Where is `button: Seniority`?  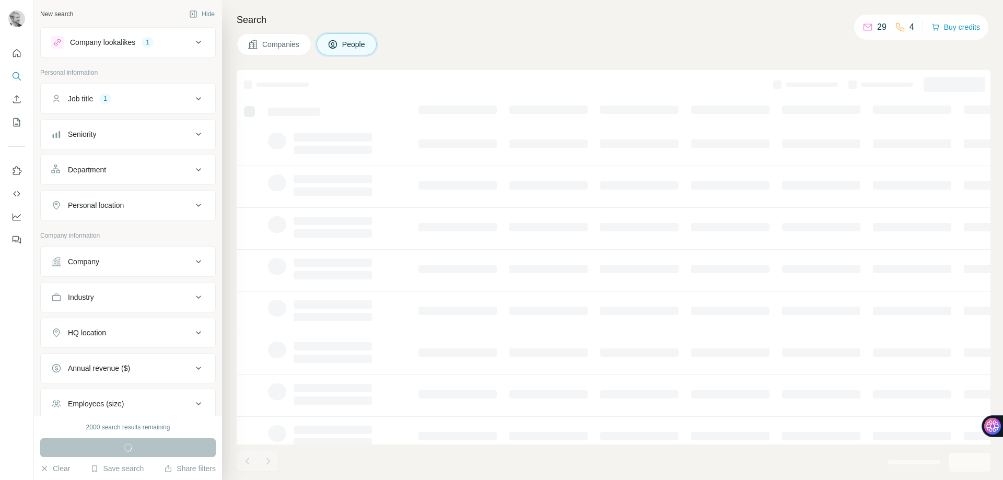
button: Seniority is located at coordinates (128, 134).